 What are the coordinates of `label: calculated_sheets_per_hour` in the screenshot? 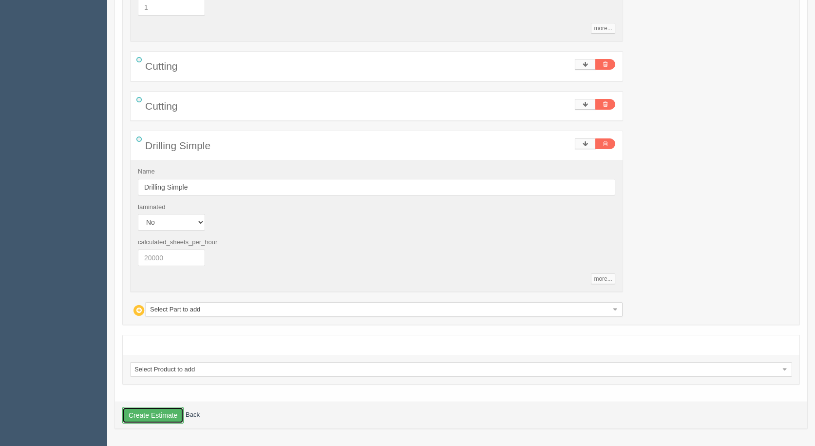 It's located at (172, 242).